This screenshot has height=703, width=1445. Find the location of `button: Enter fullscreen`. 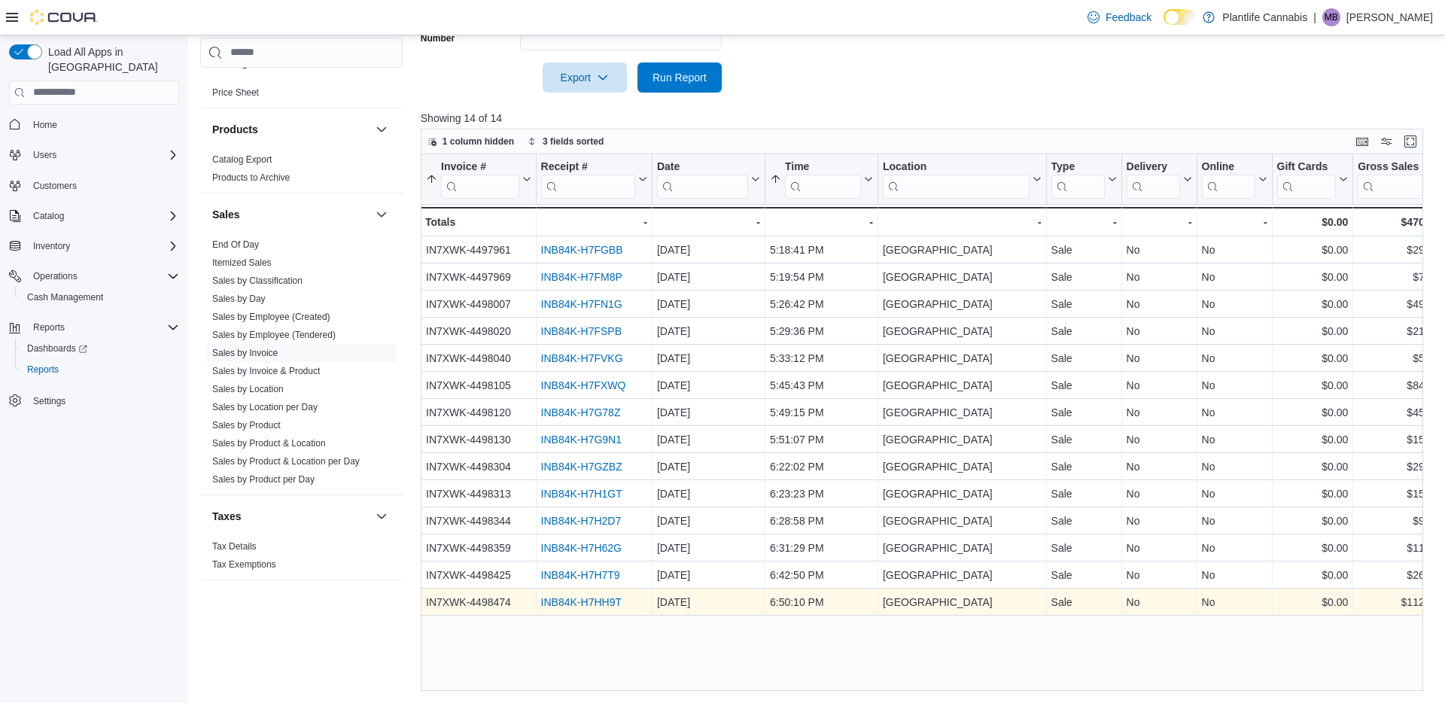

button: Enter fullscreen is located at coordinates (1410, 141).